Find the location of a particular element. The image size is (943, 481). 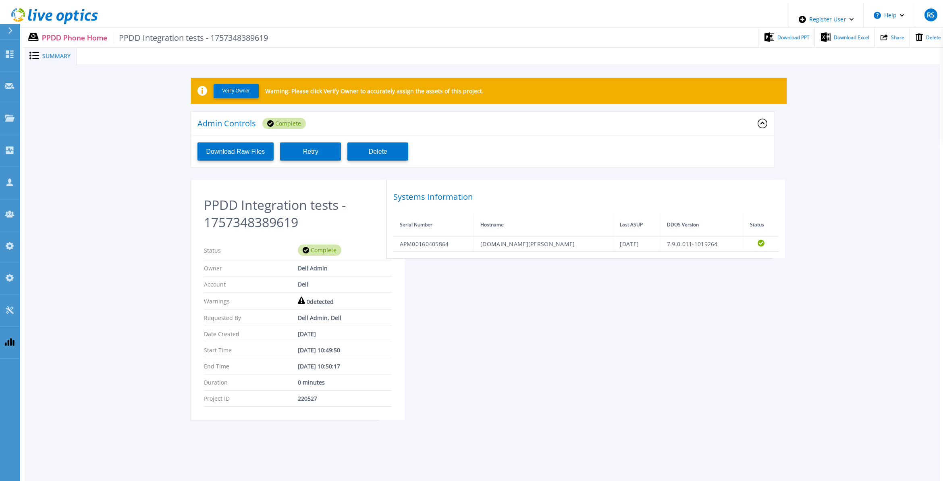

th: Hostname is located at coordinates (544, 225).